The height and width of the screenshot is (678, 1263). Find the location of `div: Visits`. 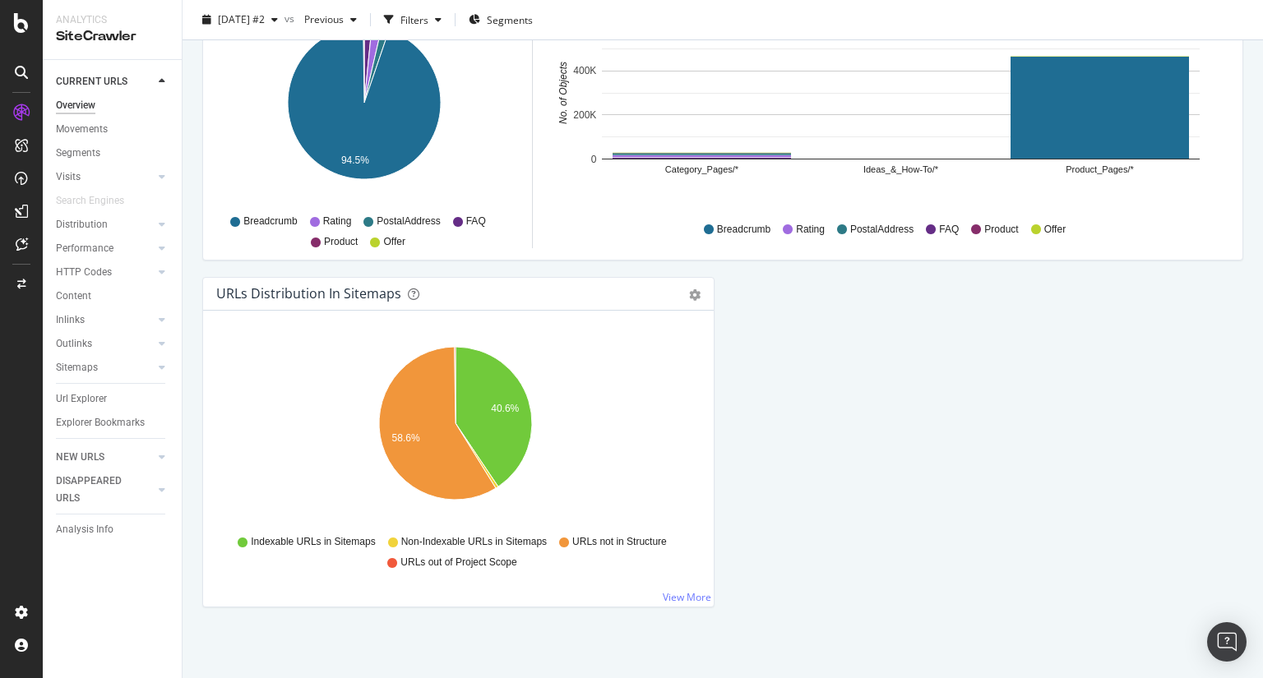

div: Visits is located at coordinates (68, 177).